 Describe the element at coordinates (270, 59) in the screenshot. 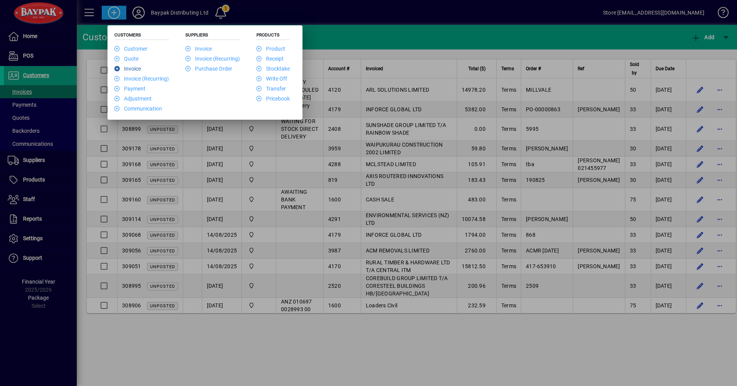

I see `a: Receipt` at that location.